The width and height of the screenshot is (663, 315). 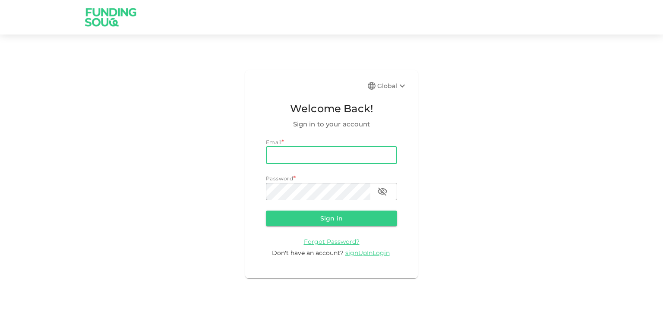 What do you see at coordinates (367, 253) in the screenshot?
I see `span: signUpInLogin` at bounding box center [367, 253].